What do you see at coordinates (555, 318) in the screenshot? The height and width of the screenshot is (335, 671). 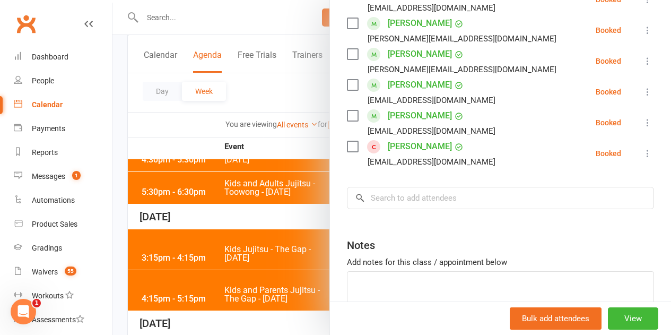 I see `button: Bulk add attendees` at bounding box center [555, 318].